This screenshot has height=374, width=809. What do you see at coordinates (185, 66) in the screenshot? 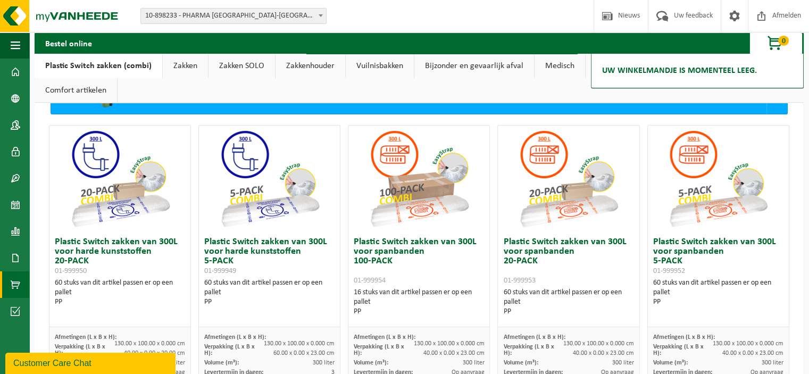
I see `a: Zakken` at bounding box center [185, 66].